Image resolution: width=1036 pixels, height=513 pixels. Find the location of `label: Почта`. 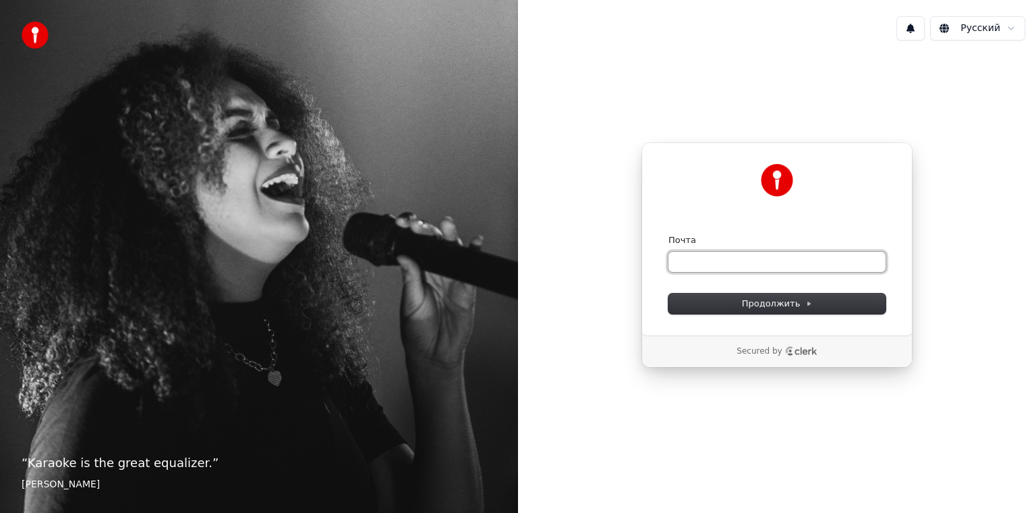

label: Почта is located at coordinates (682, 240).